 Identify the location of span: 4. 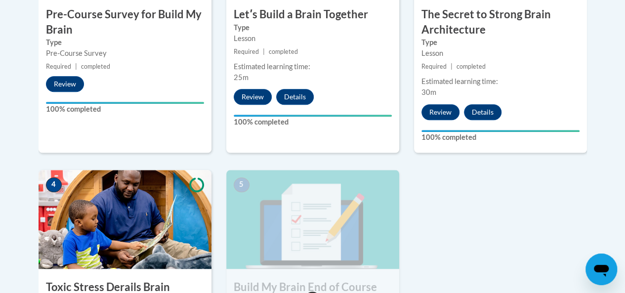
(54, 185).